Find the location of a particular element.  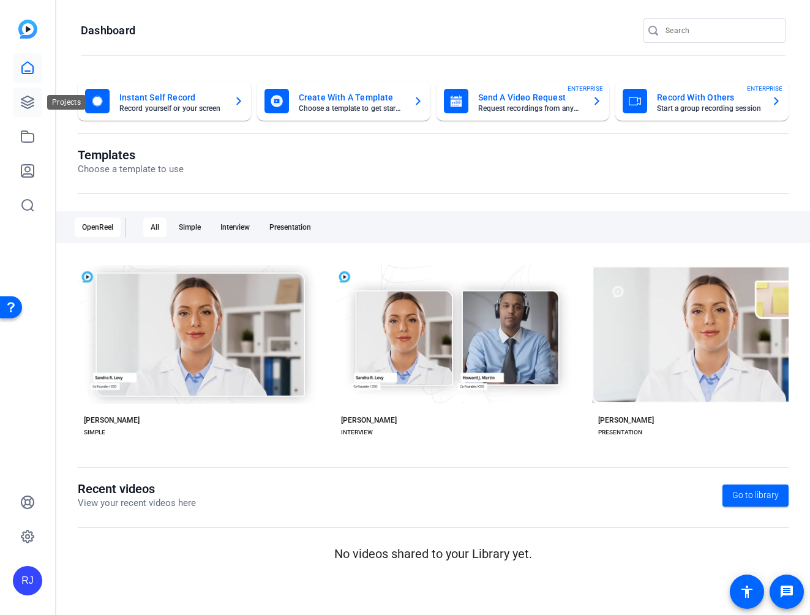

div: PRESENTATION is located at coordinates (621, 432).